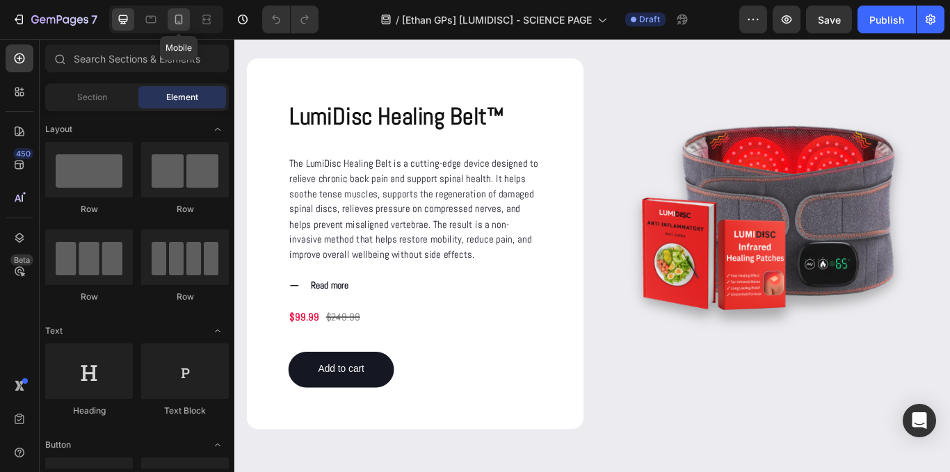 This screenshot has height=472, width=950. Describe the element at coordinates (23, 154) in the screenshot. I see `div: 450` at that location.